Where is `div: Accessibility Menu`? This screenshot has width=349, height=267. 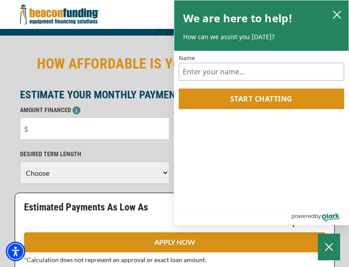 div: Accessibility Menu is located at coordinates (16, 251).